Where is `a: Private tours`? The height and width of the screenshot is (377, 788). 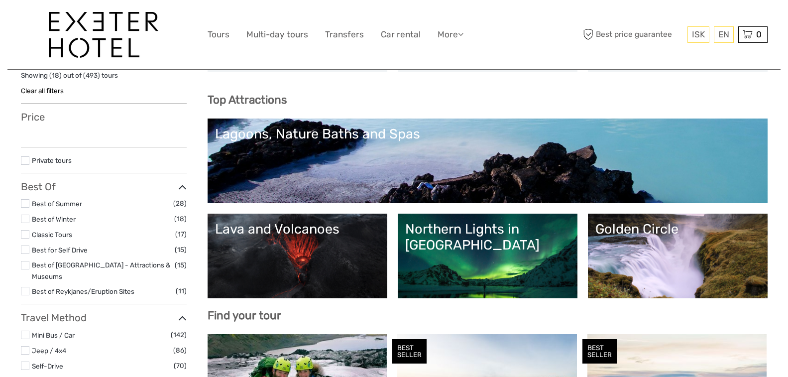 a: Private tours is located at coordinates (52, 160).